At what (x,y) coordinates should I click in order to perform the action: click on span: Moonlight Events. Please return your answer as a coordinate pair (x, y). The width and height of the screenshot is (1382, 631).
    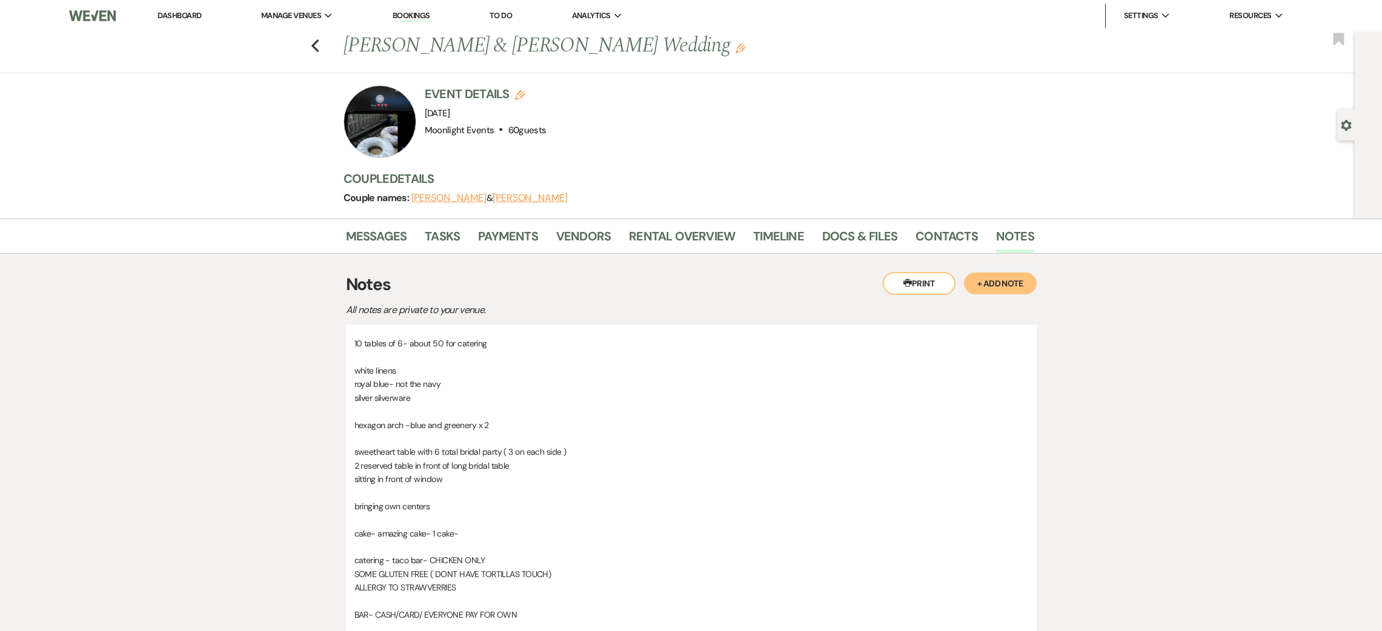
    Looking at the image, I should click on (459, 130).